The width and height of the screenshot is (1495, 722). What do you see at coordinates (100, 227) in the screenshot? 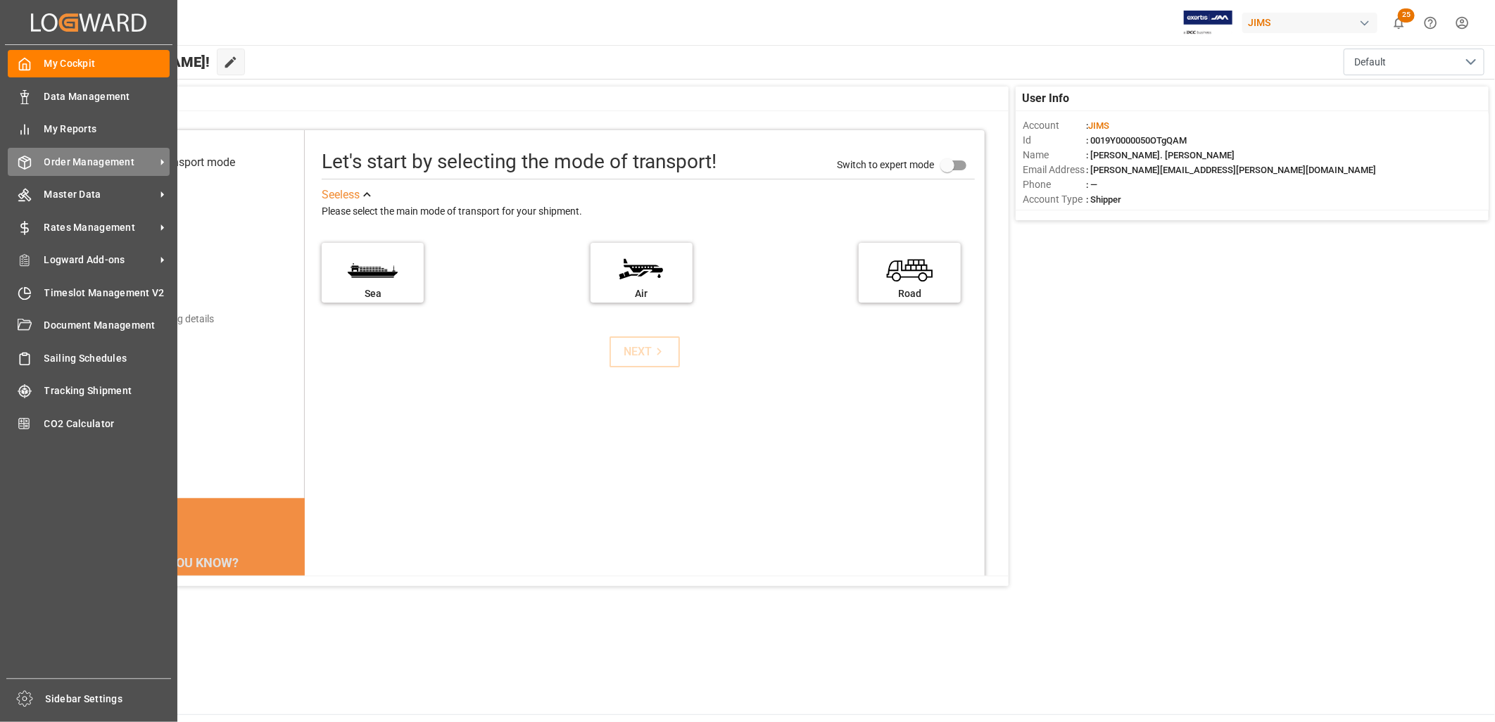
I see `span: Rates Management` at bounding box center [100, 227].